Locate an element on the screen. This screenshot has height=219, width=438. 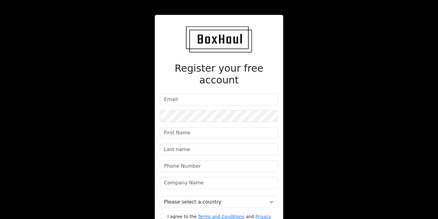
input: Email is located at coordinates (219, 99).